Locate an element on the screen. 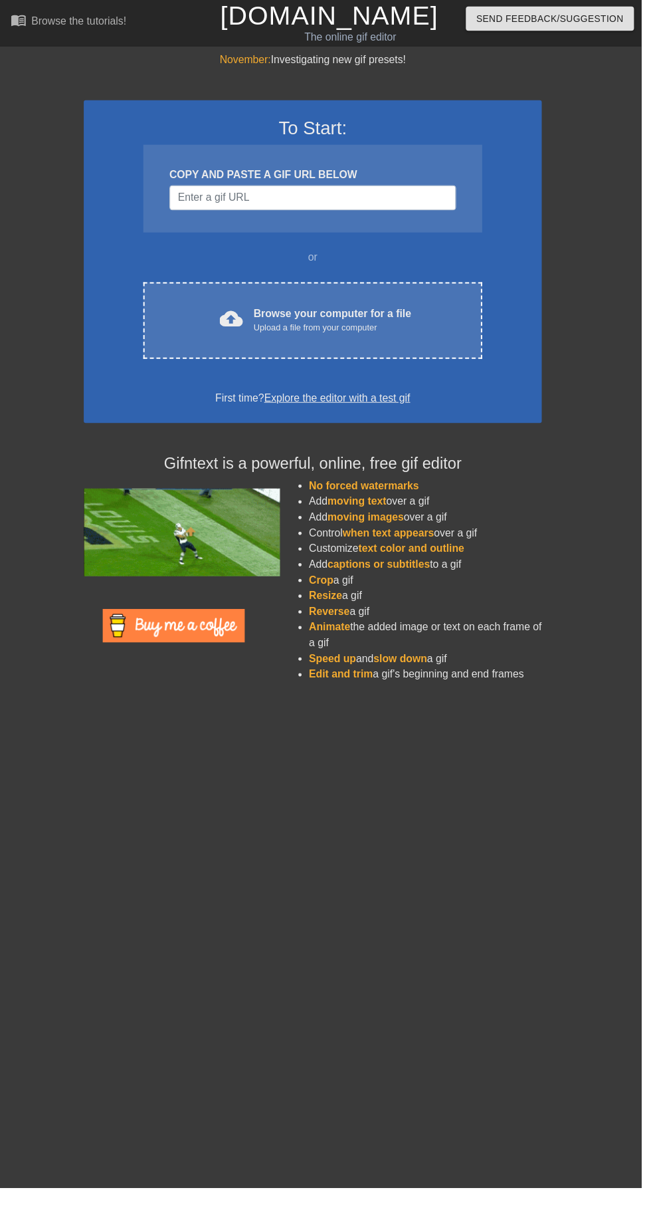 The height and width of the screenshot is (1206, 651). span: Send Feedback/Suggestion is located at coordinates (558, 19).